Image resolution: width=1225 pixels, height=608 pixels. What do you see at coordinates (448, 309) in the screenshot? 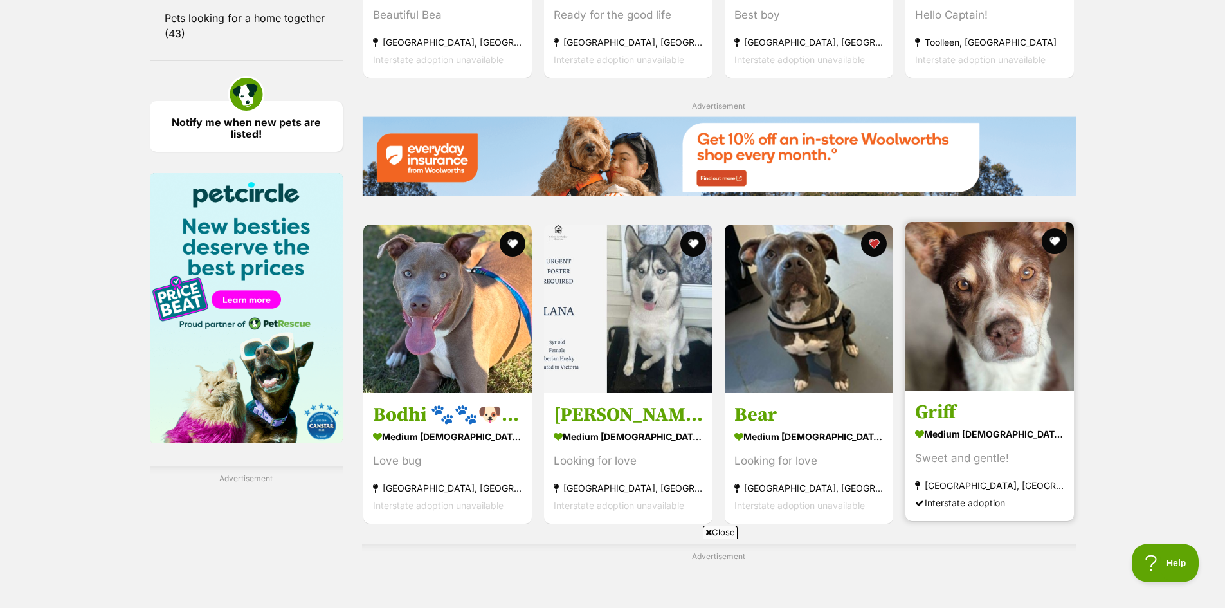
I see `img: Bodhi 🐾🐾🐶🐶 - American Staffordshire Terrier Dog` at bounding box center [448, 309].